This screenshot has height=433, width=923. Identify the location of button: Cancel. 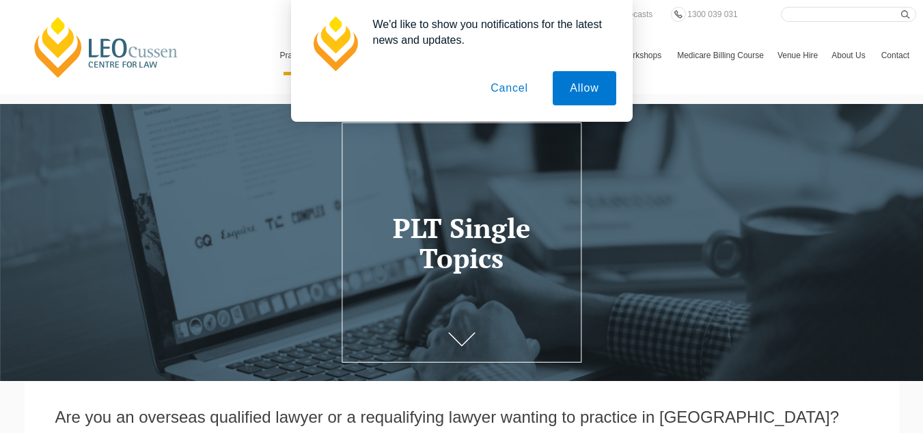
(509, 88).